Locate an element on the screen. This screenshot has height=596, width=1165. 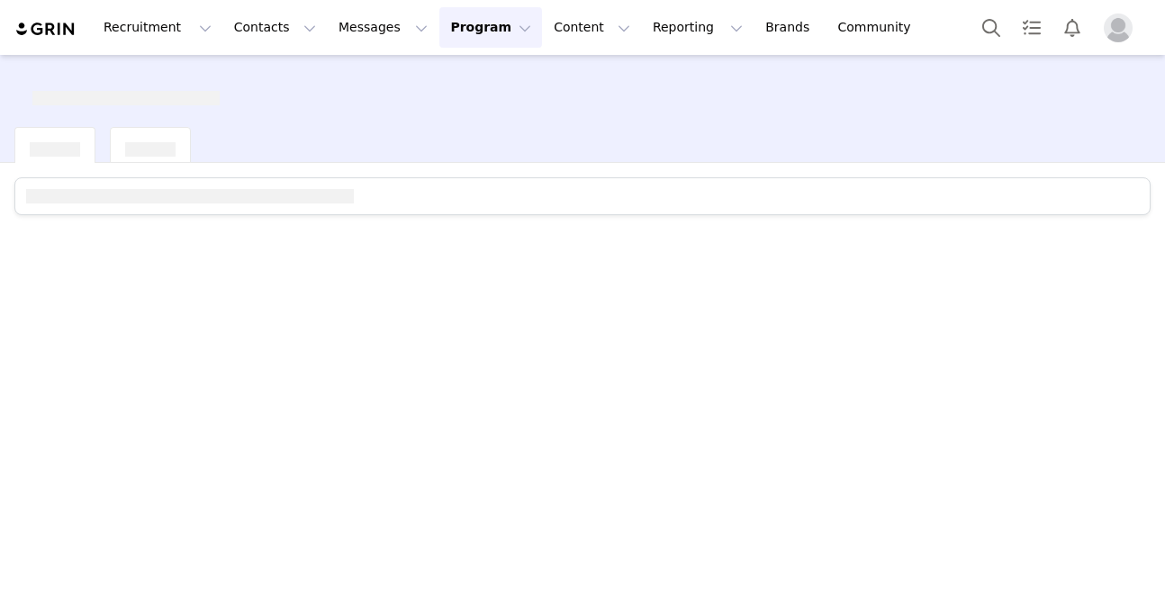
button: Profile is located at coordinates (1122, 28).